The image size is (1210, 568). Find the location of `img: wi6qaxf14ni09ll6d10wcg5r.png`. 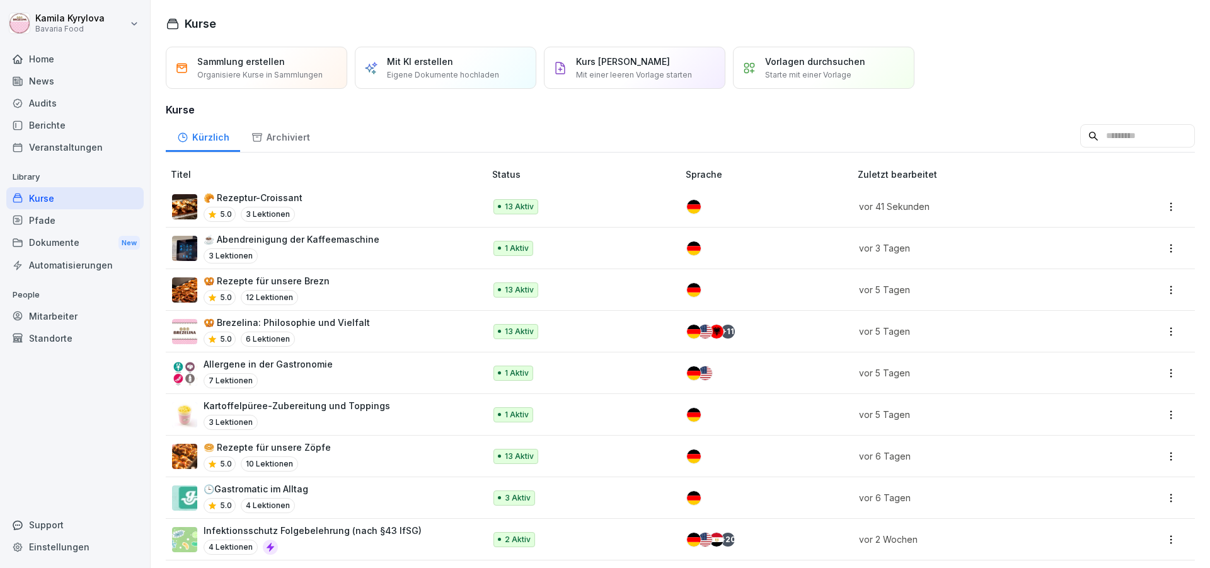

img: wi6qaxf14ni09ll6d10wcg5r.png is located at coordinates (185, 373).